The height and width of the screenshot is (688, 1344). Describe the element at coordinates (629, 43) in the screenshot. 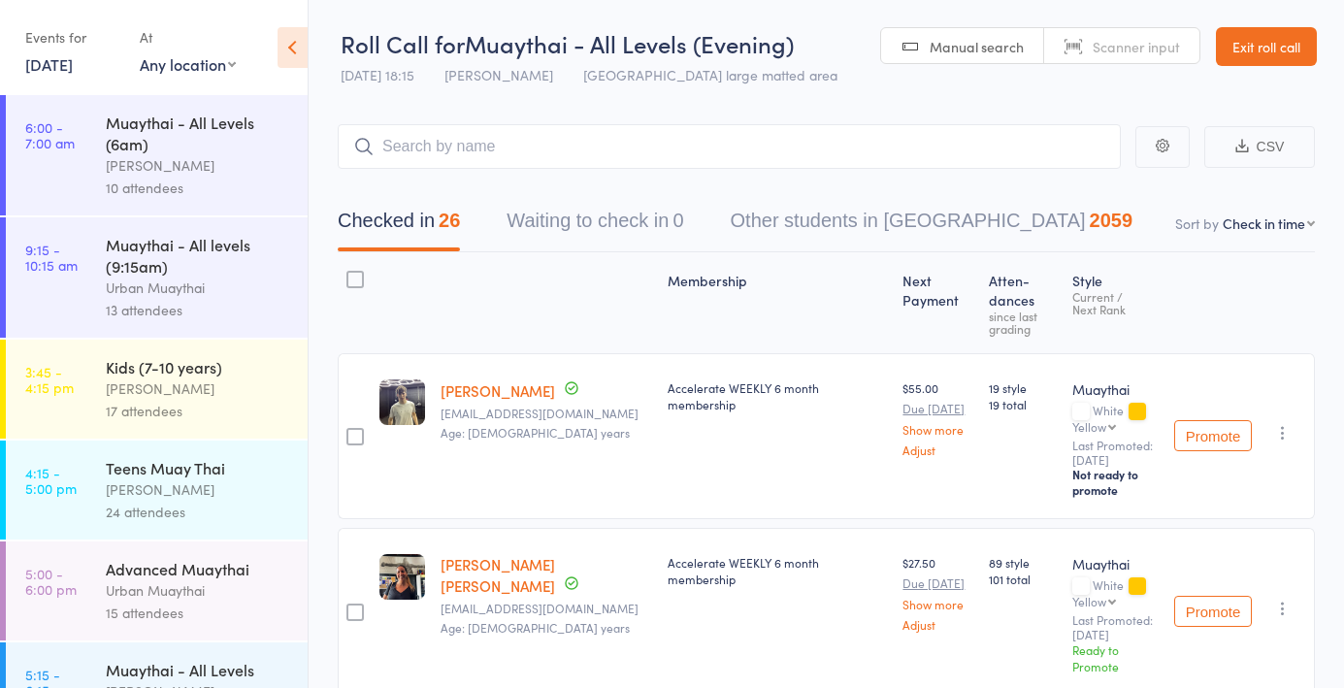

I see `span: Muaythai - All Levels (Evening)` at that location.